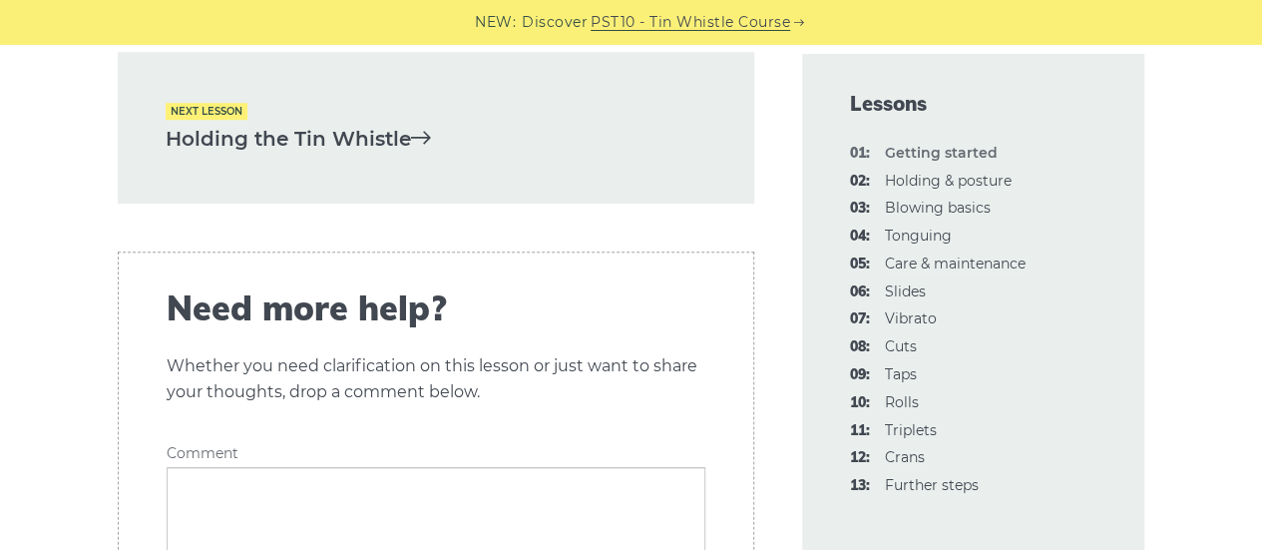  Describe the element at coordinates (932, 485) in the screenshot. I see `a: 13:Further steps` at that location.